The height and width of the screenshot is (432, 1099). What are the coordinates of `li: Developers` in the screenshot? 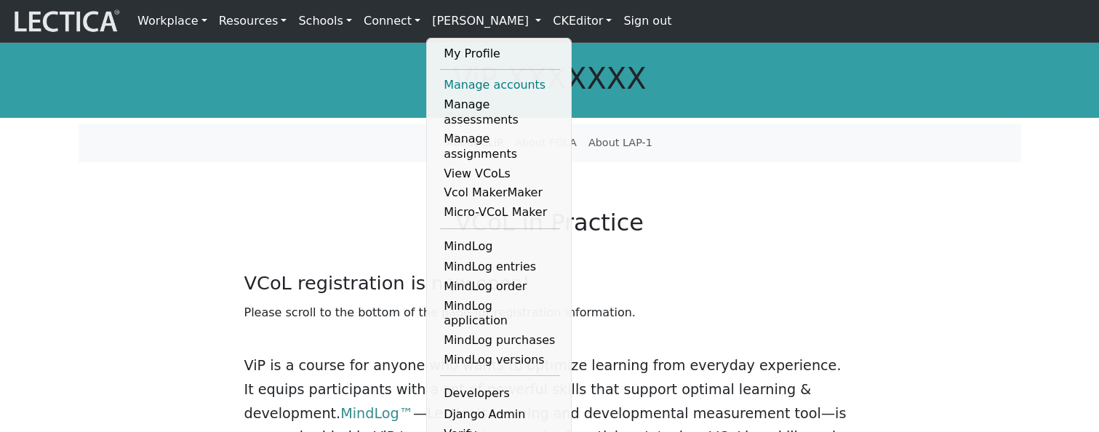 It's located at (500, 393).